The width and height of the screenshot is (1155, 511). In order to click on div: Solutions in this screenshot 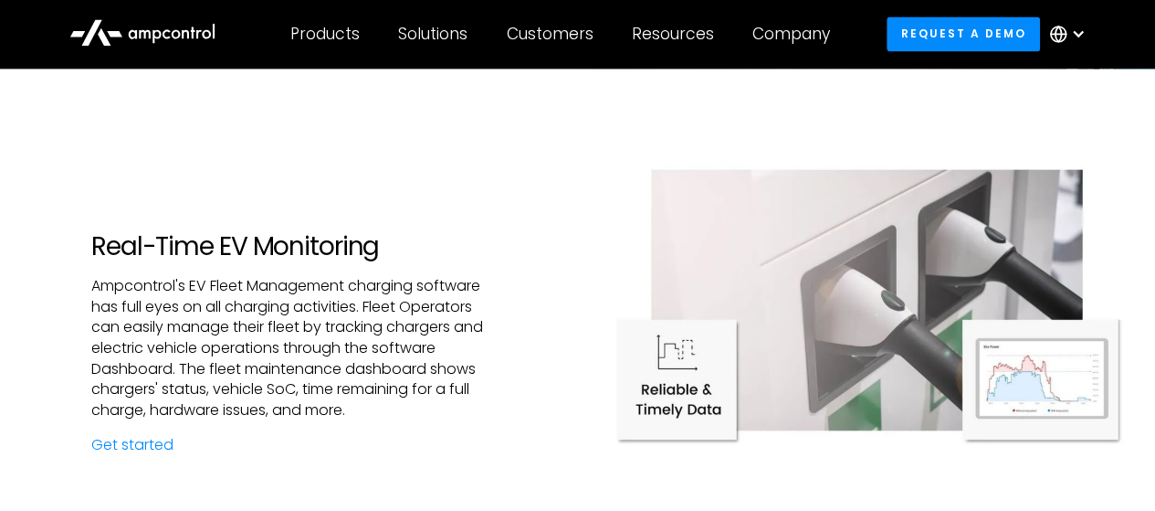, I will do `click(433, 34)`.